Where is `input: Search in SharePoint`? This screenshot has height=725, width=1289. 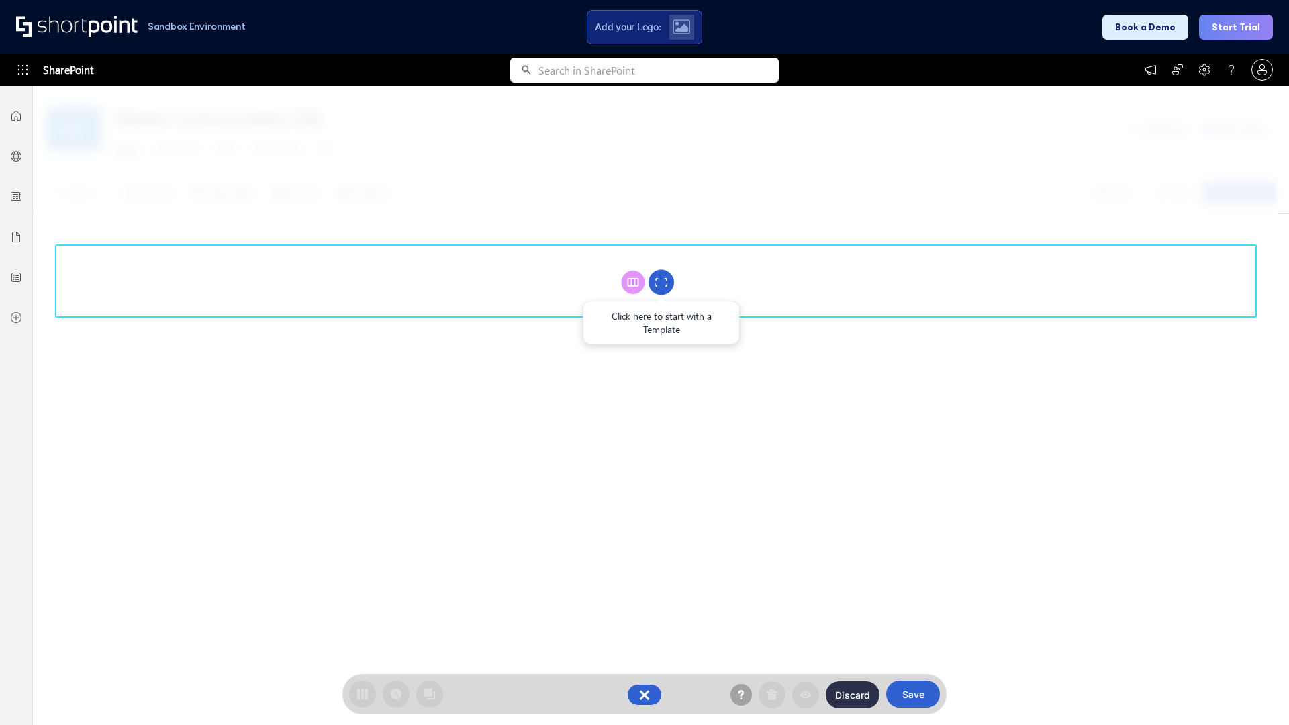 input: Search in SharePoint is located at coordinates (659, 70).